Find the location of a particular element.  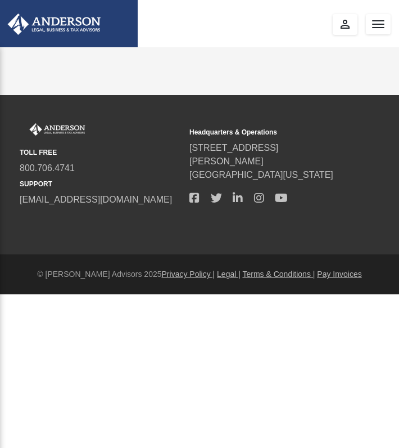

i: perm_identity is located at coordinates (345, 24).